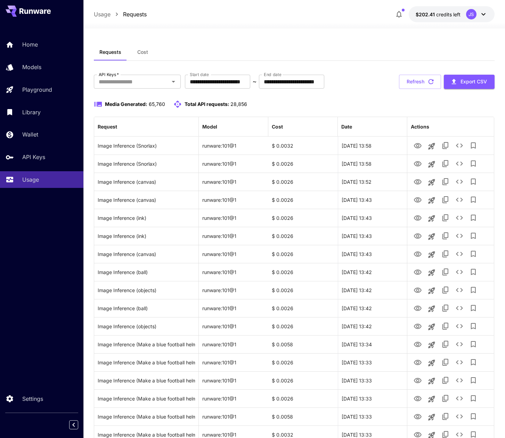  I want to click on p: Home, so click(30, 44).